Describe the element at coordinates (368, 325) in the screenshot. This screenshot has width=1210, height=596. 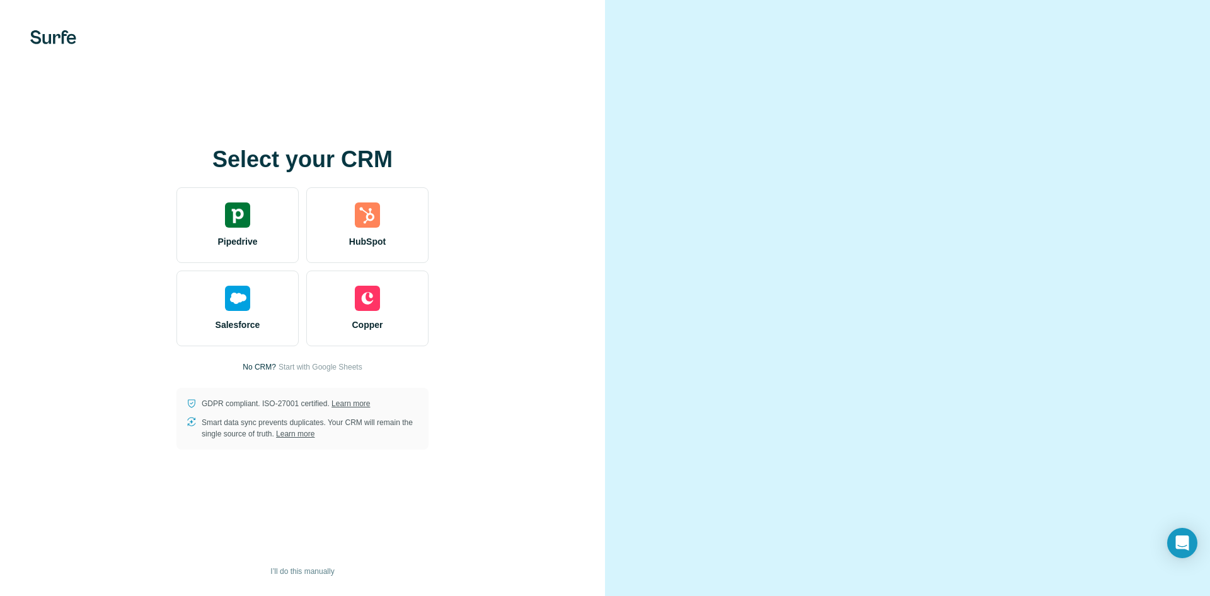
I see `span: Copper` at that location.